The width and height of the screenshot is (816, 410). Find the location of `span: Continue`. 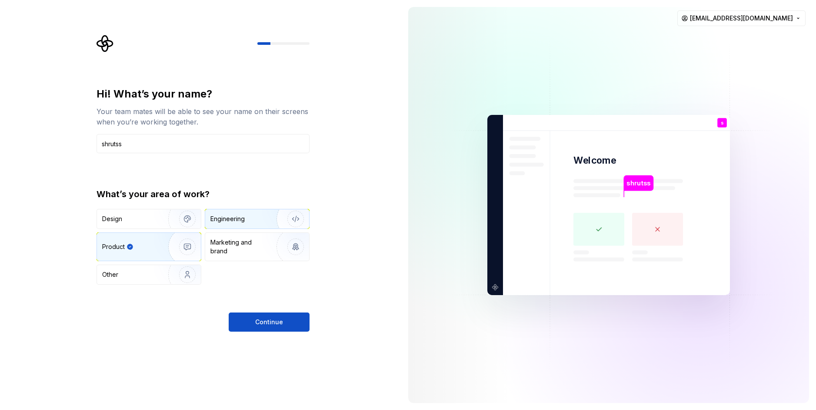

span: Continue is located at coordinates (269, 322).